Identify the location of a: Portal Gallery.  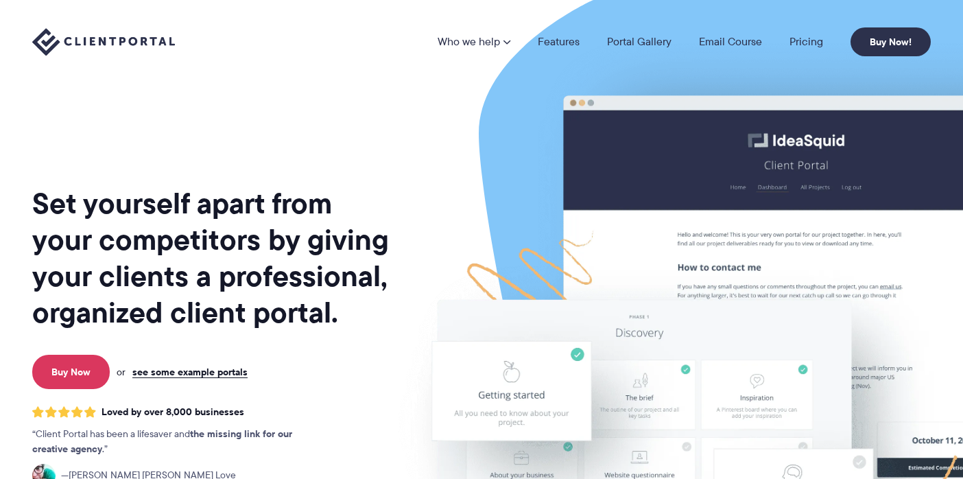
(639, 42).